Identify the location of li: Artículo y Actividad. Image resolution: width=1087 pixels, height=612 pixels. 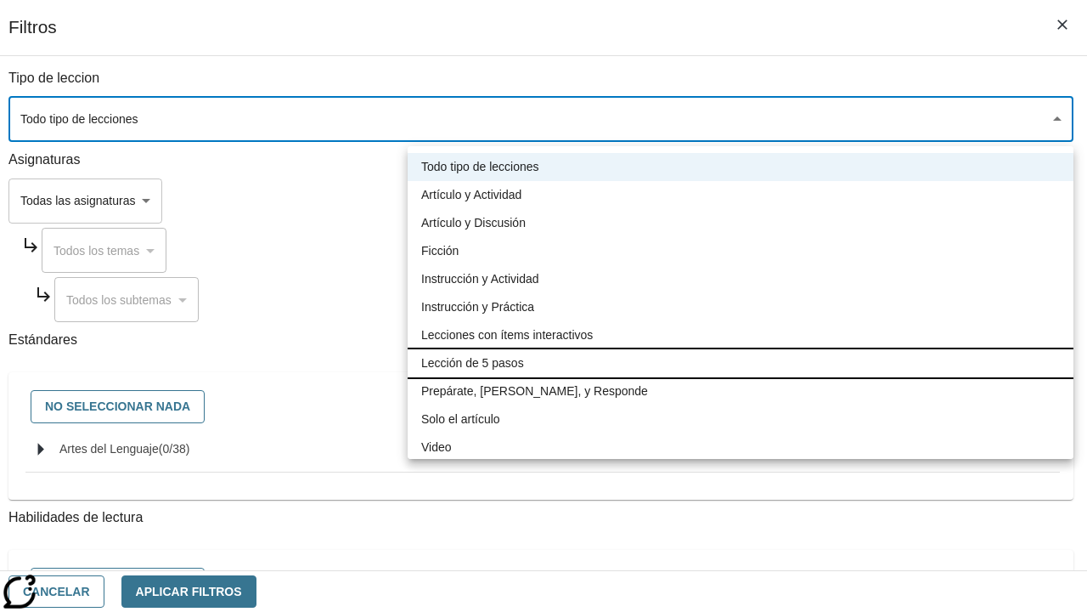
(741, 195).